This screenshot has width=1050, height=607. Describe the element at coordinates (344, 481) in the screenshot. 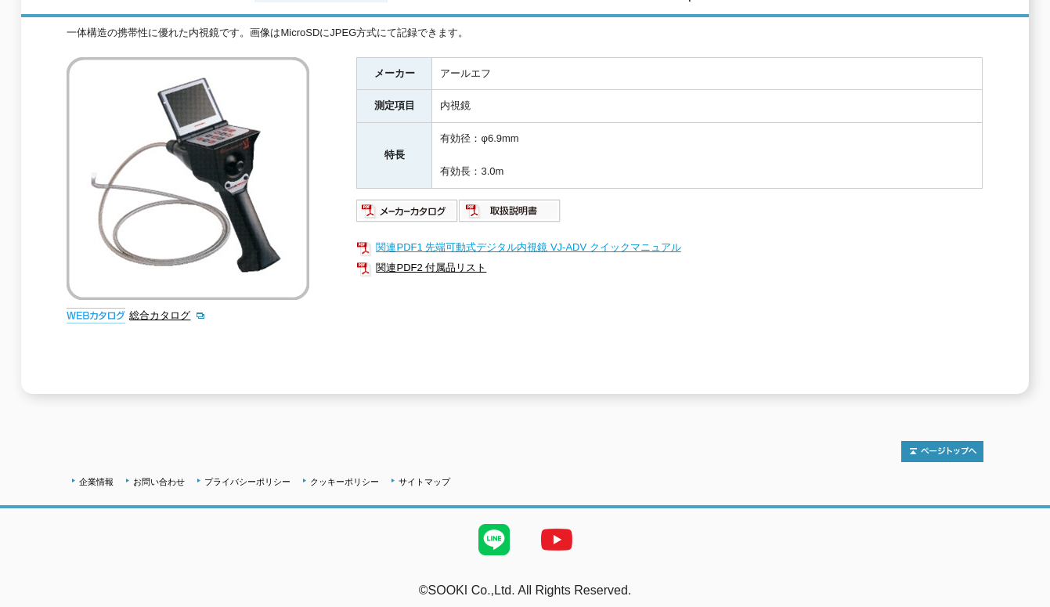

I see `a: クッキーポリシー` at that location.